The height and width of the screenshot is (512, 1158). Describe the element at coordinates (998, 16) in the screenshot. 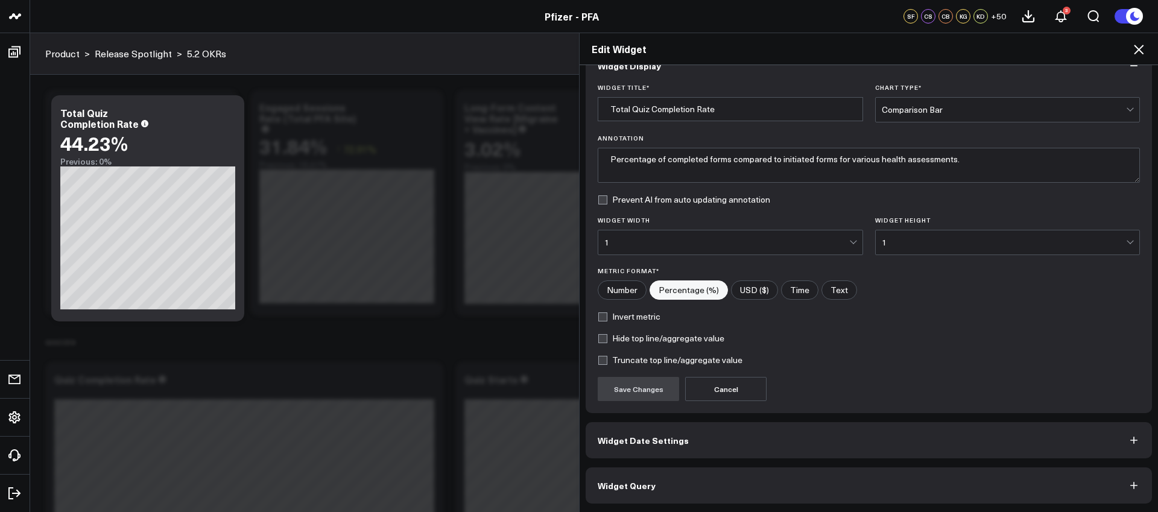

I see `button: +50` at that location.